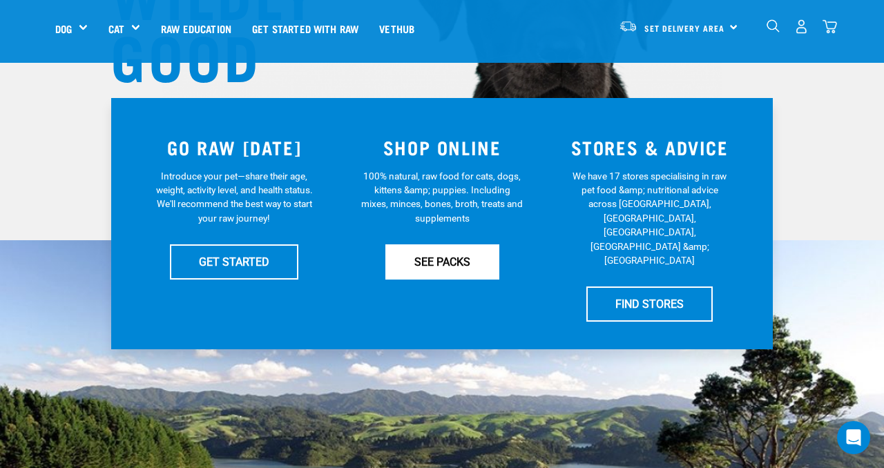 The height and width of the screenshot is (468, 884). I want to click on img: home-icon@2x.png, so click(830, 26).